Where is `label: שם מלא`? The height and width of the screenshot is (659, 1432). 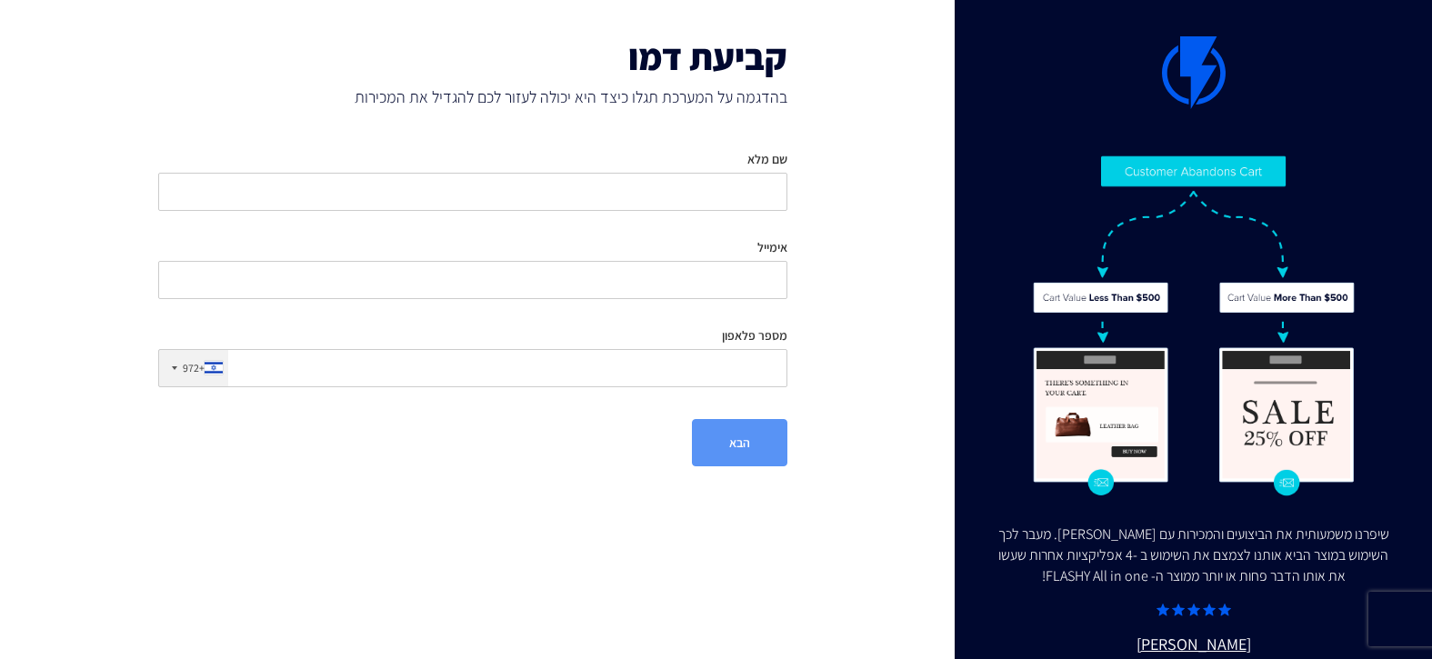 label: שם מלא is located at coordinates (767, 159).